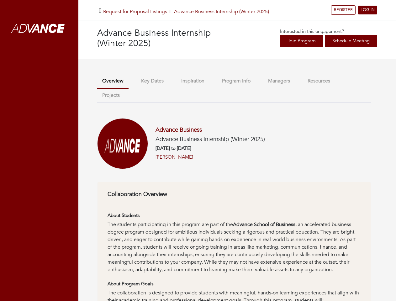  Describe the element at coordinates (39, 29) in the screenshot. I see `img: whiteAdvanceLogo.png` at that location.